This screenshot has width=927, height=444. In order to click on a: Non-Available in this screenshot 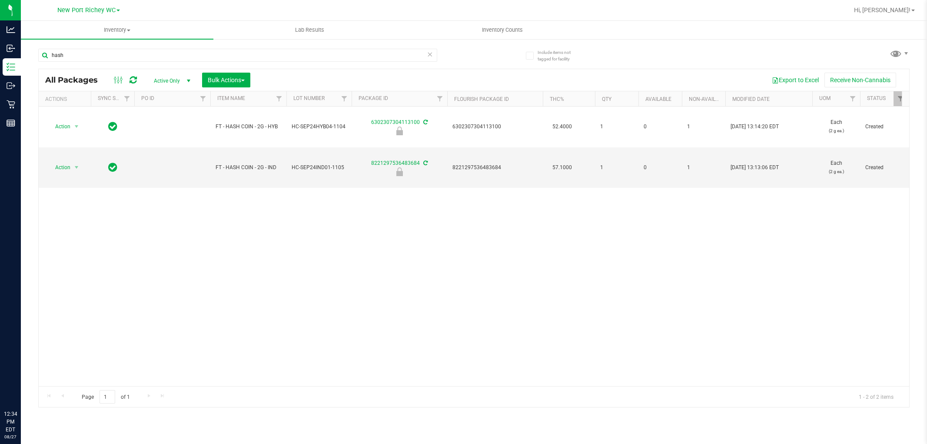, I will do `click(708, 99)`.